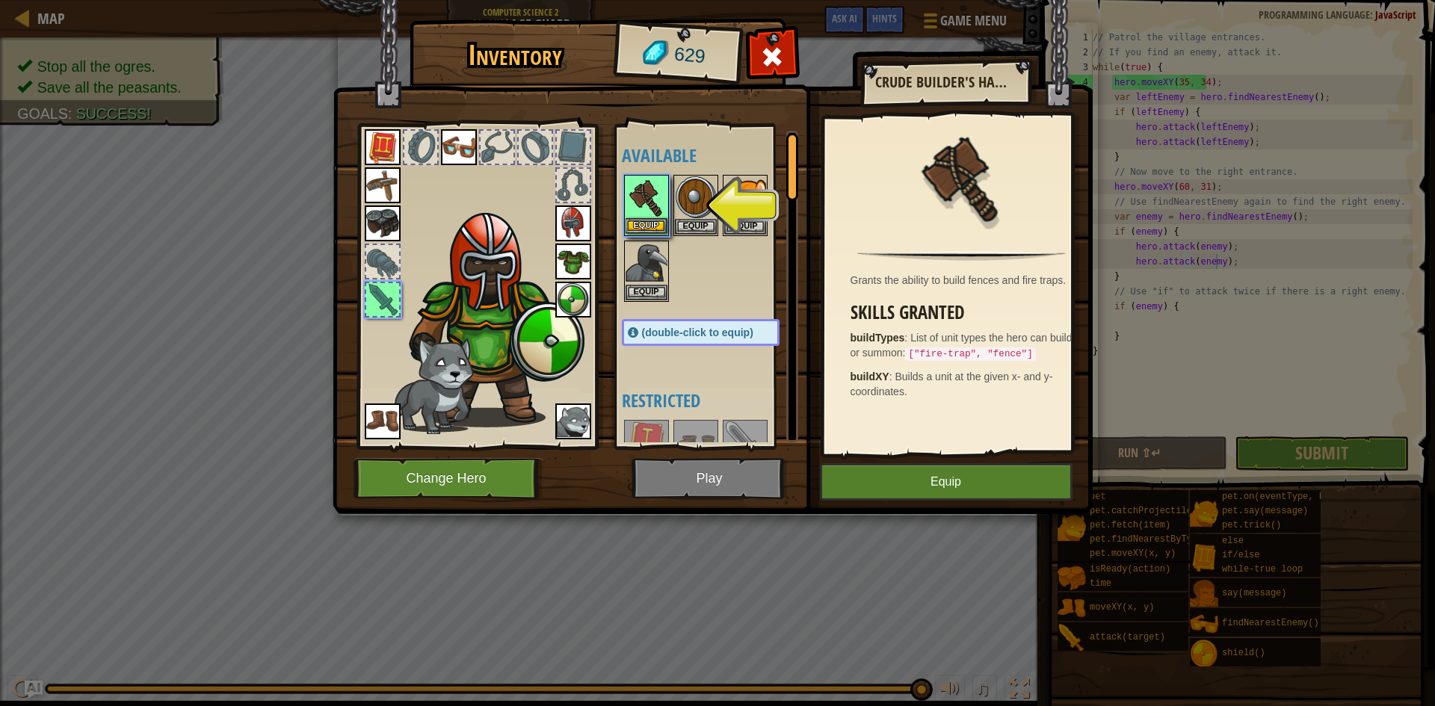  I want to click on span: Builds a unit at the given x- and y-coordinates., so click(951, 384).